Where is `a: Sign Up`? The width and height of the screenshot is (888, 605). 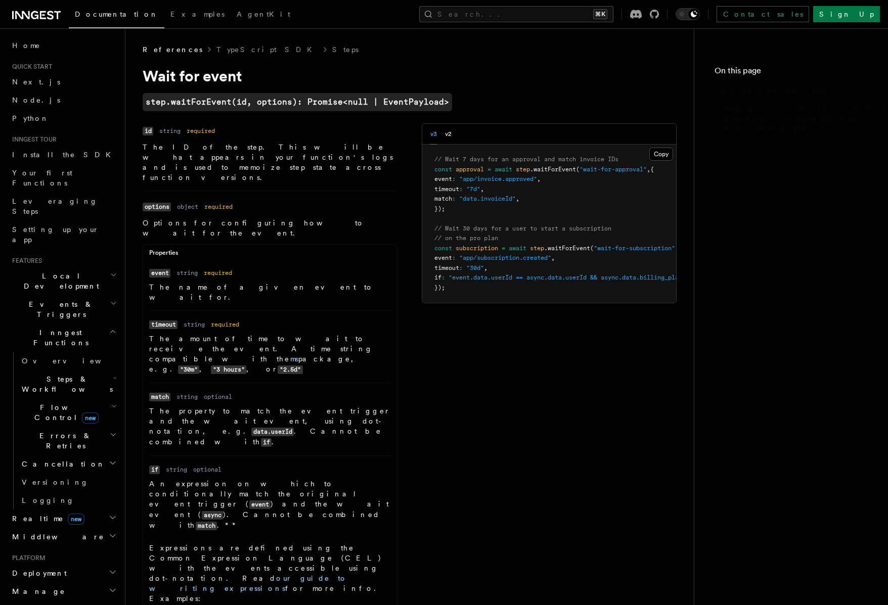
a: Sign Up is located at coordinates (846, 14).